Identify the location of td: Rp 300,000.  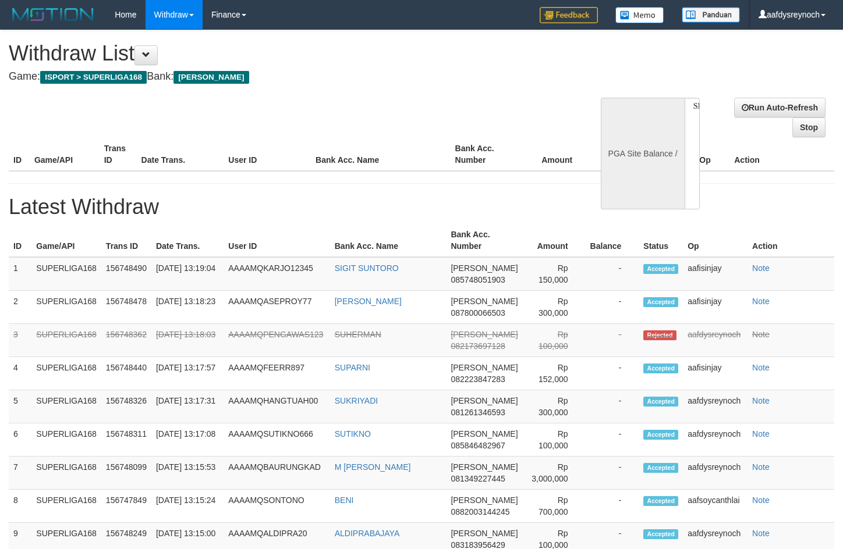
(554, 307).